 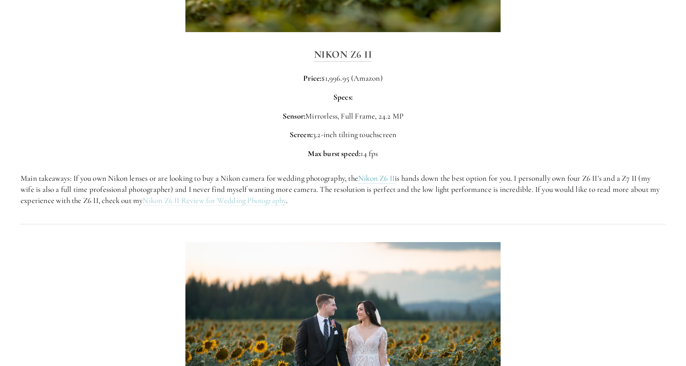 What do you see at coordinates (343, 190) in the screenshot?
I see `p: Main takeaways: If you own Nikon lenses or are looking to buy a Nikon camera for wedding photogra...` at bounding box center [343, 190].